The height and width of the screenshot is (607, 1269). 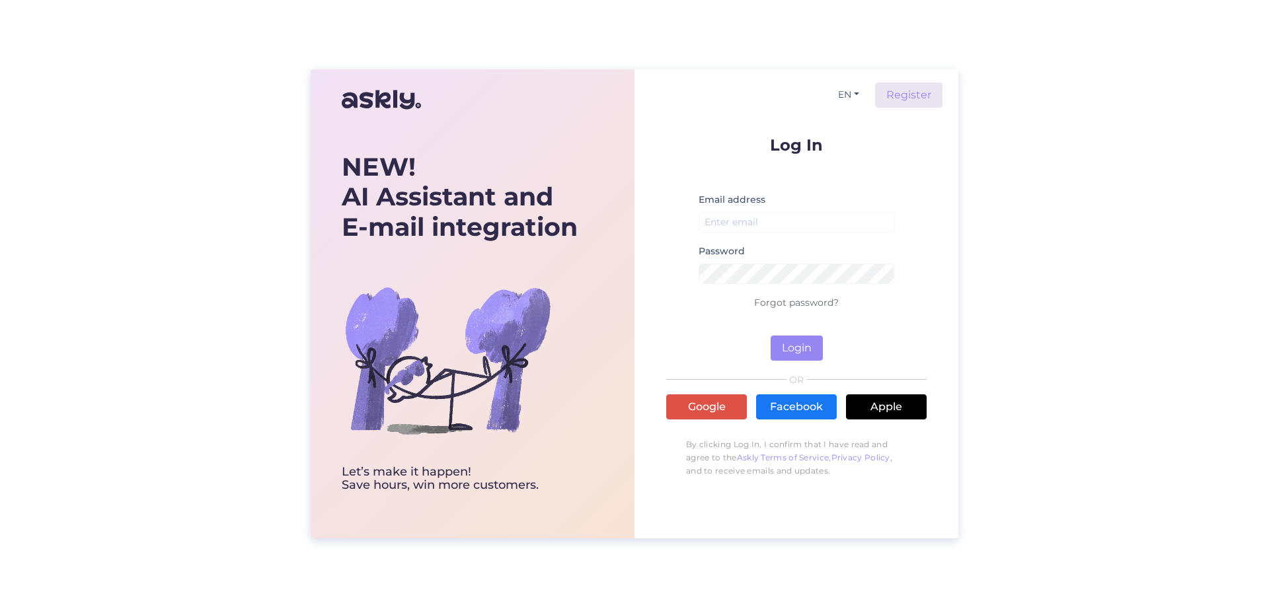 What do you see at coordinates (849, 95) in the screenshot?
I see `button: EN` at bounding box center [849, 95].